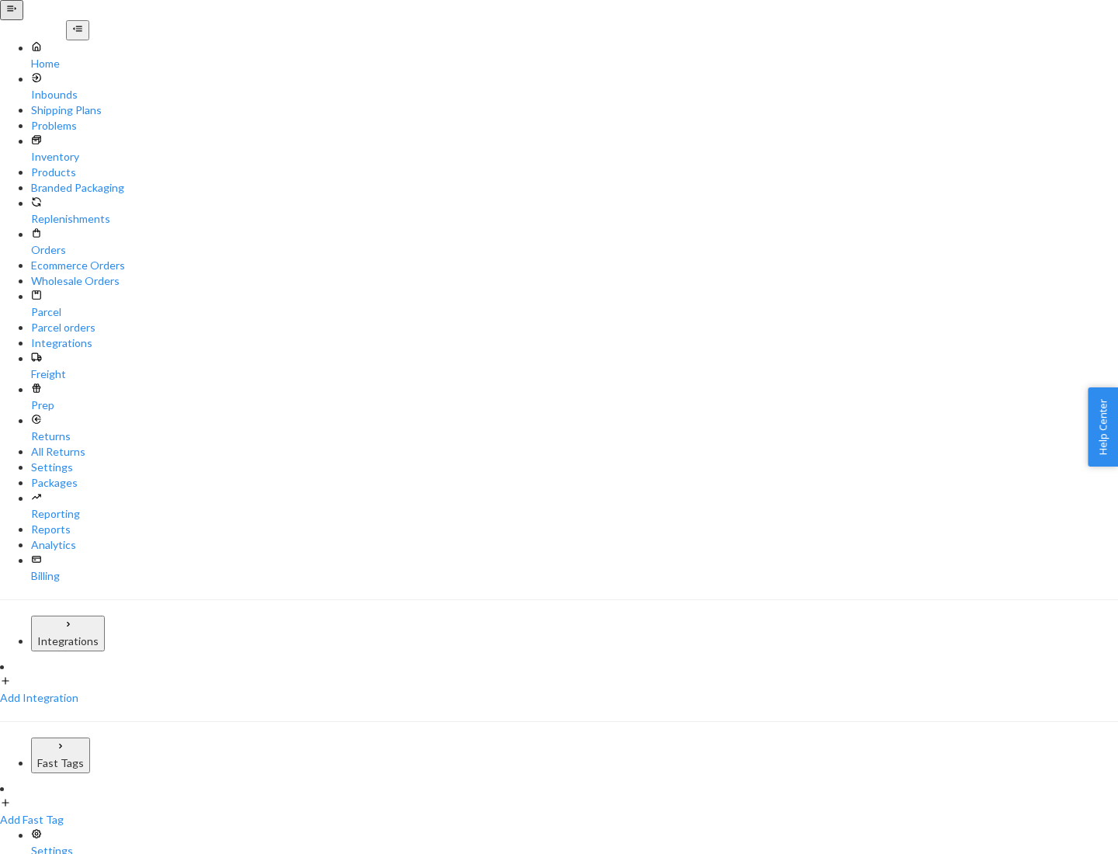 Image resolution: width=1118 pixels, height=854 pixels. What do you see at coordinates (574, 374) in the screenshot?
I see `div: Freight` at bounding box center [574, 374].